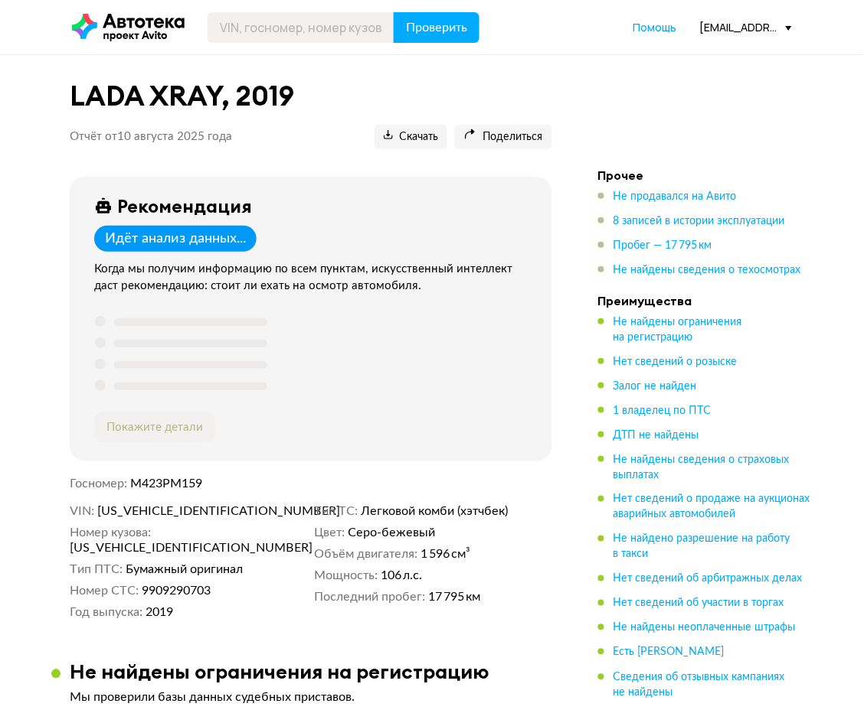  Describe the element at coordinates (96, 570) in the screenshot. I see `dt: Тип ПТС` at that location.